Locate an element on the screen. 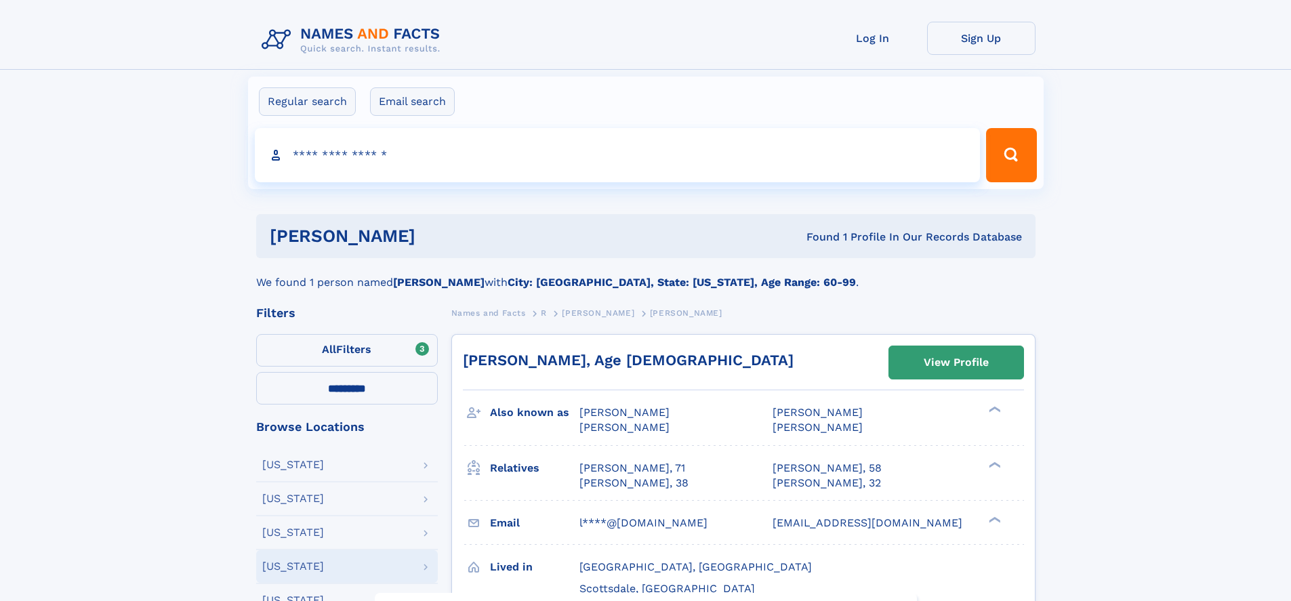  label: Filters is located at coordinates (347, 350).